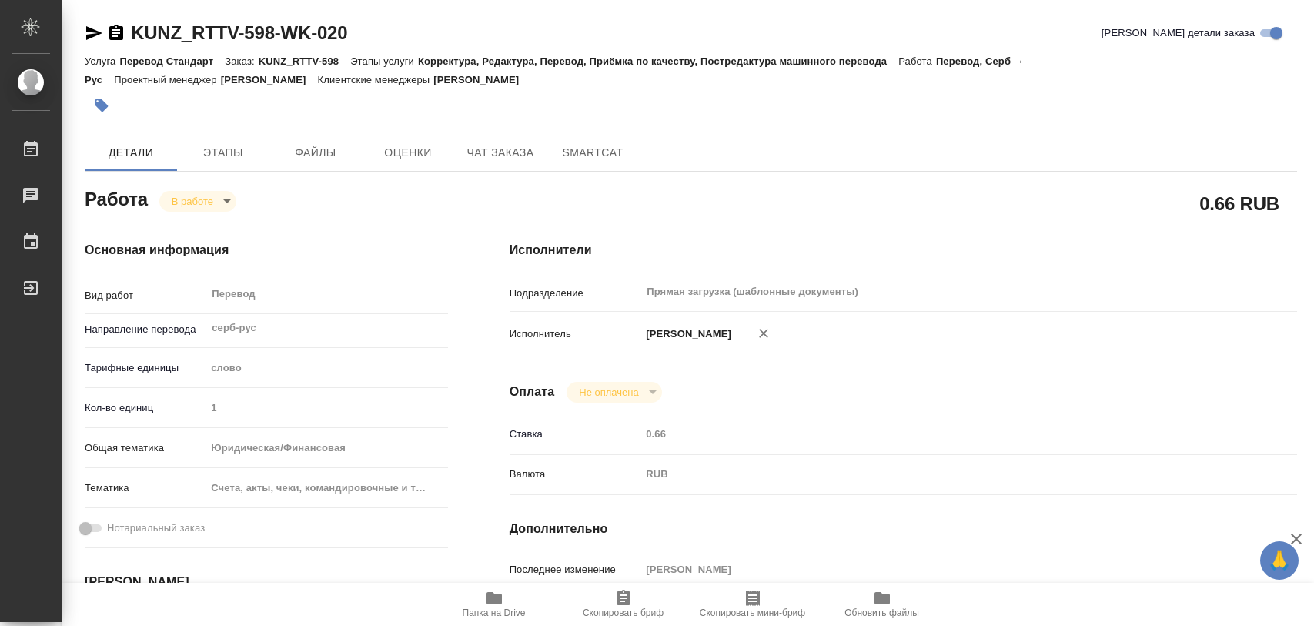  What do you see at coordinates (1239, 203) in the screenshot?
I see `h2: 0.66 RUB` at bounding box center [1239, 203].